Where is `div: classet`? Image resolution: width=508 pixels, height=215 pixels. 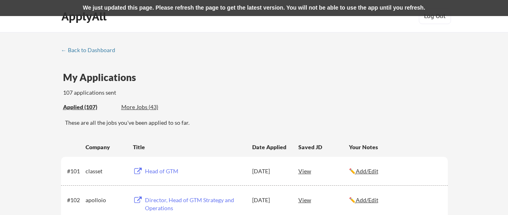 div: classet is located at coordinates (106, 172).